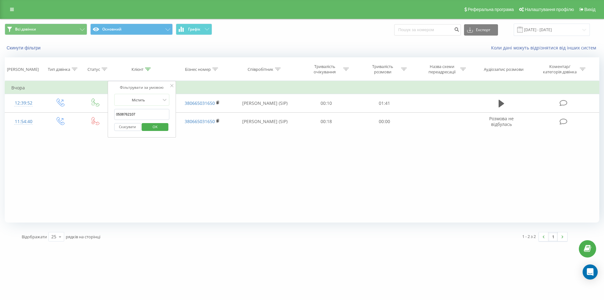 The width and height of the screenshot is (604, 300). What do you see at coordinates (428, 30) in the screenshot?
I see `input: Пошук за номером` at bounding box center [428, 30].